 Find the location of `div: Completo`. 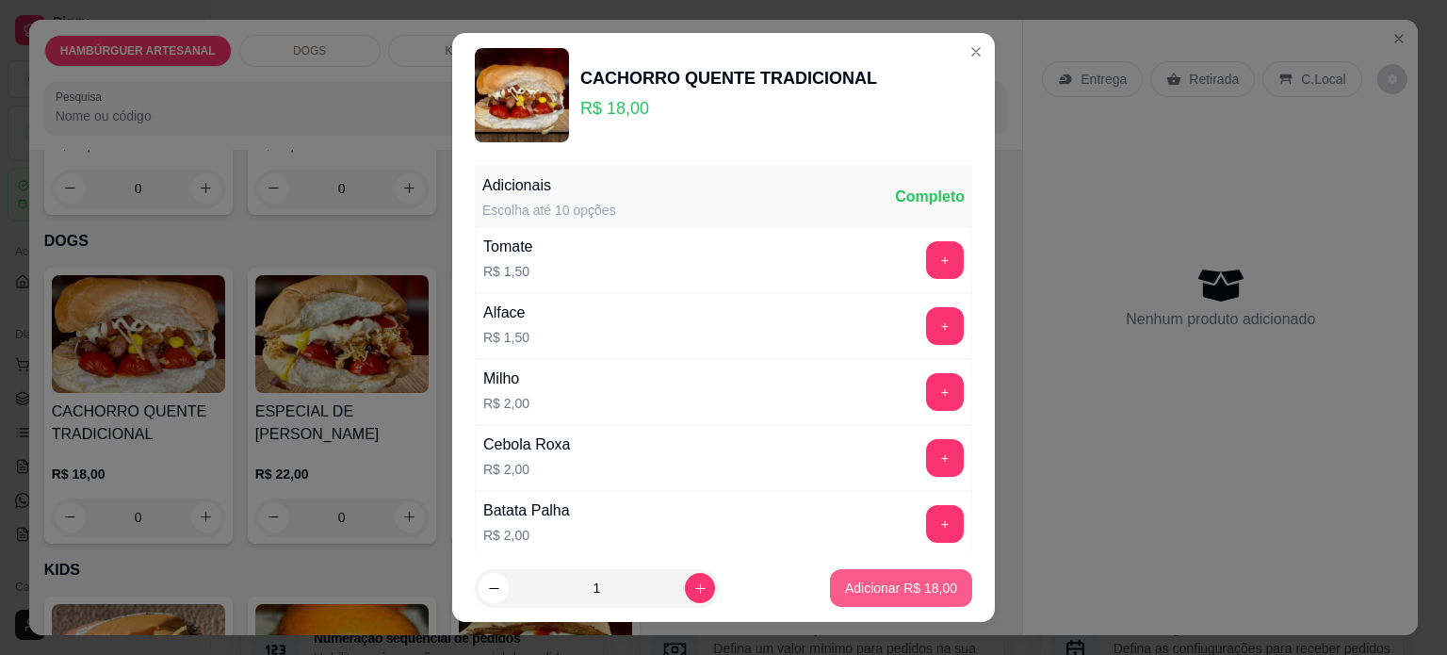

div: Completo is located at coordinates (930, 197).